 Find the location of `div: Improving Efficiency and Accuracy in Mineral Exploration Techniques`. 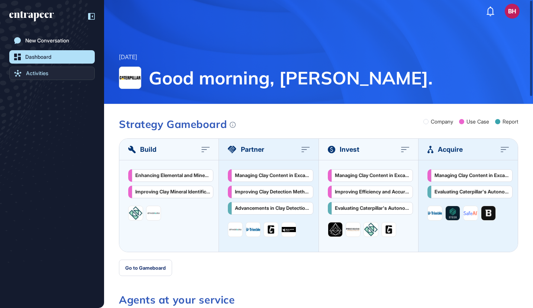

div: Improving Efficiency and Accuracy in Mineral Exploration Techniques is located at coordinates (372, 192).